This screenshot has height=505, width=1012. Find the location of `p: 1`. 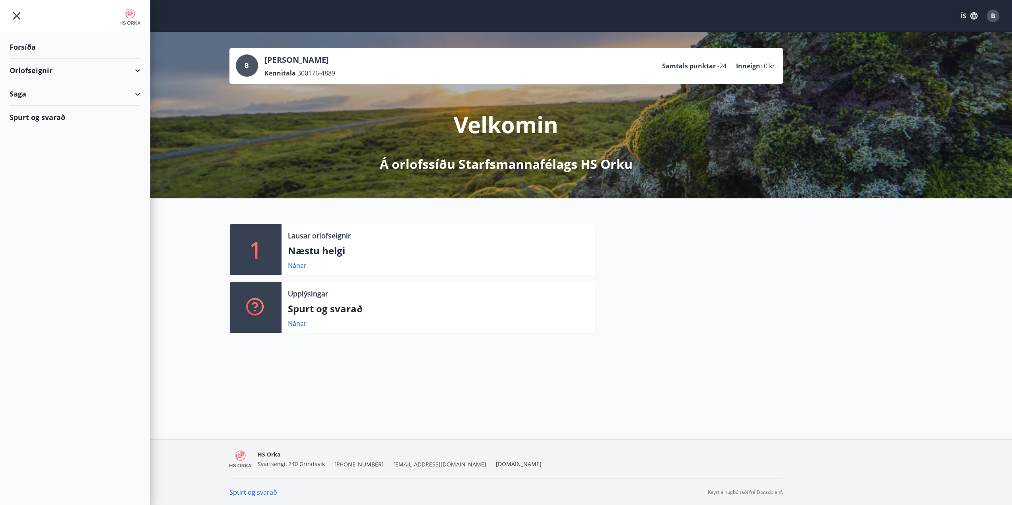

p: 1 is located at coordinates (256, 250).